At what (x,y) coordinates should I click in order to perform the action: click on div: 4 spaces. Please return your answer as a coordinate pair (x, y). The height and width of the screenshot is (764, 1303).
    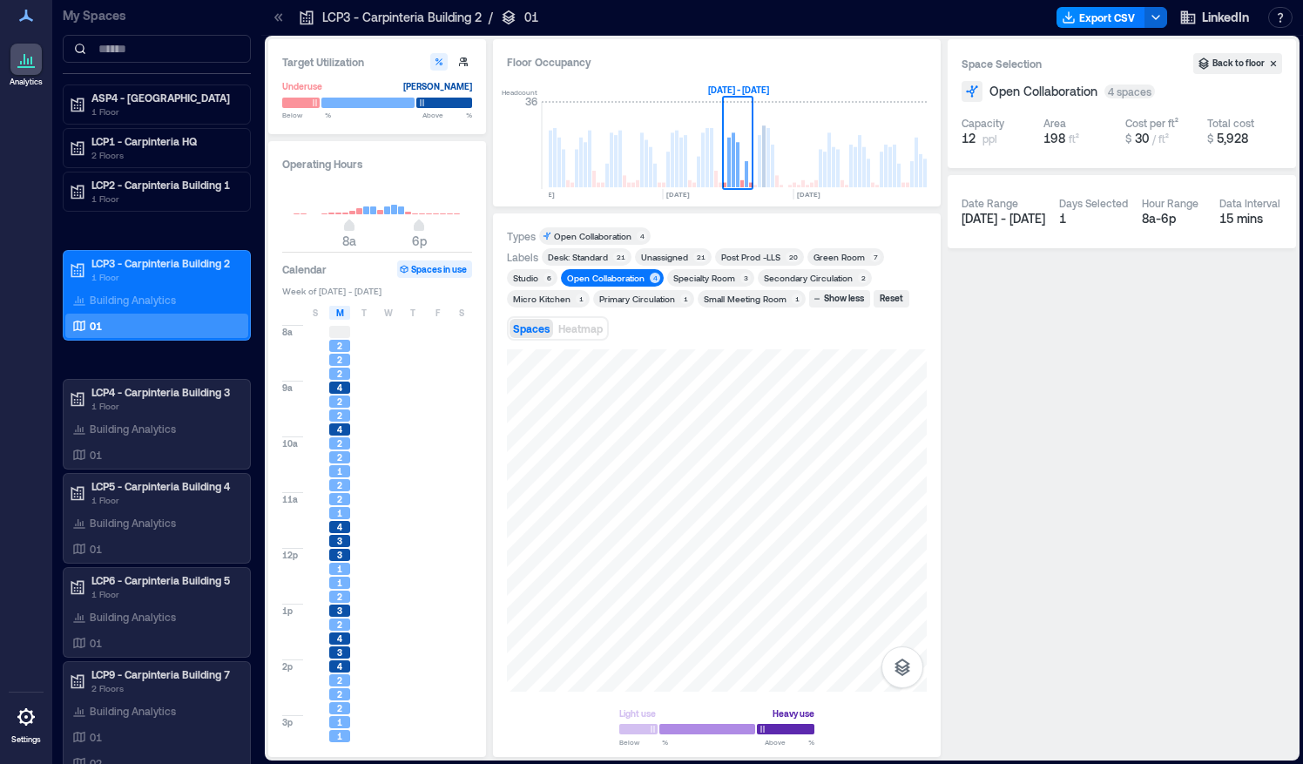
    Looking at the image, I should click on (1130, 91).